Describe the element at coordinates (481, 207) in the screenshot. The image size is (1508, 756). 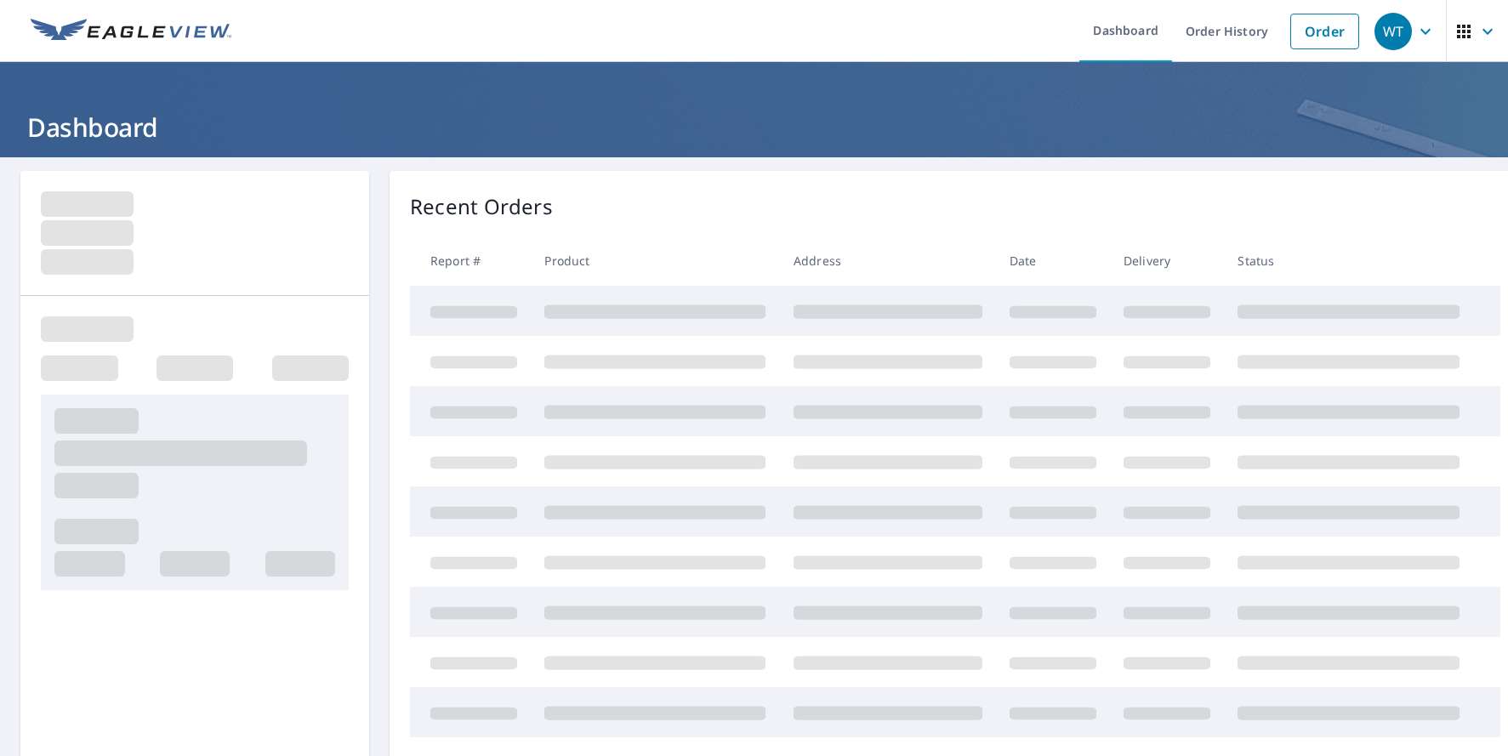
I see `p: Recent Orders` at that location.